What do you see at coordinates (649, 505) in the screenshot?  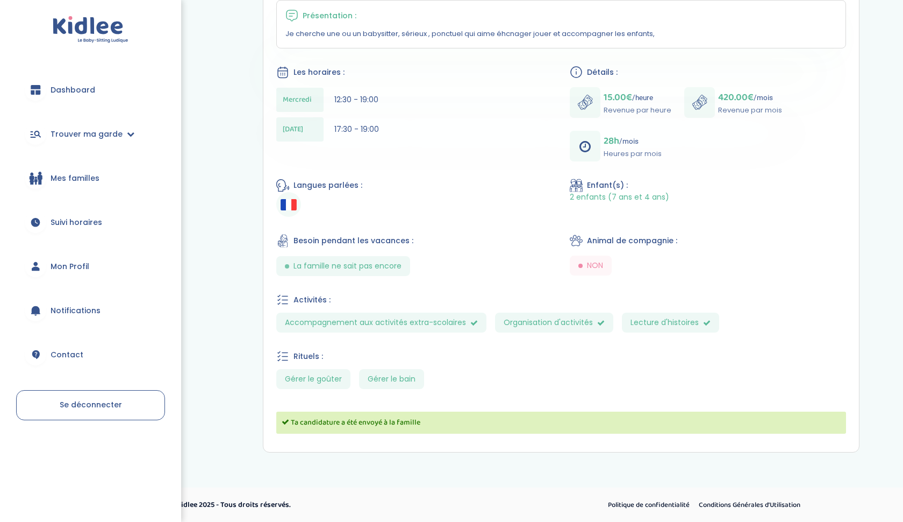 I see `a: Politique de confidentialité` at bounding box center [649, 505].